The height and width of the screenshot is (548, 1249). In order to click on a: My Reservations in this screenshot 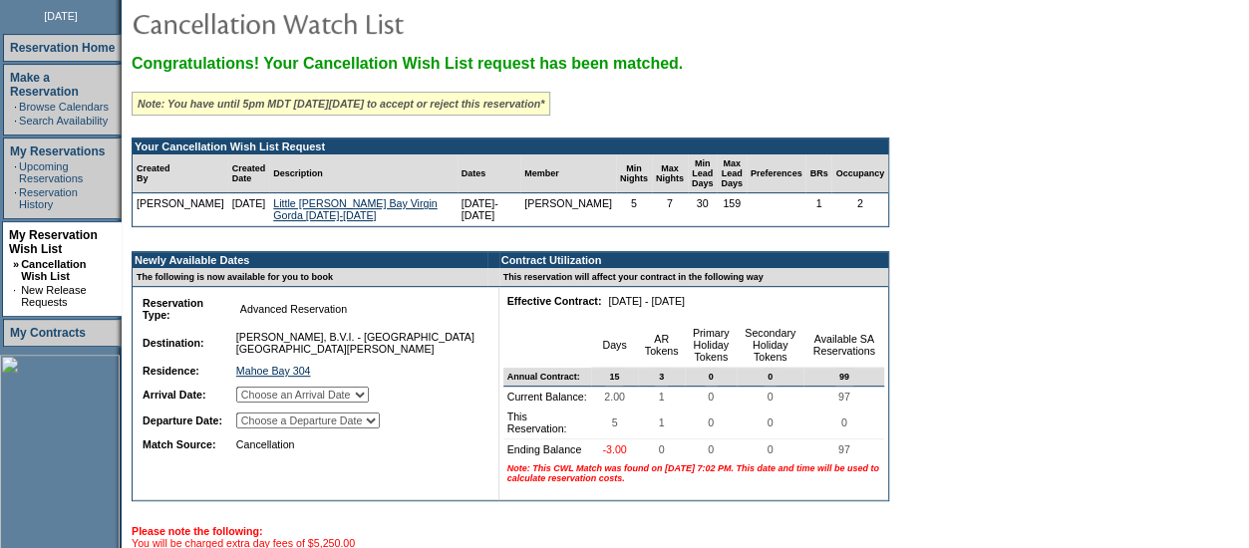, I will do `click(57, 152)`.